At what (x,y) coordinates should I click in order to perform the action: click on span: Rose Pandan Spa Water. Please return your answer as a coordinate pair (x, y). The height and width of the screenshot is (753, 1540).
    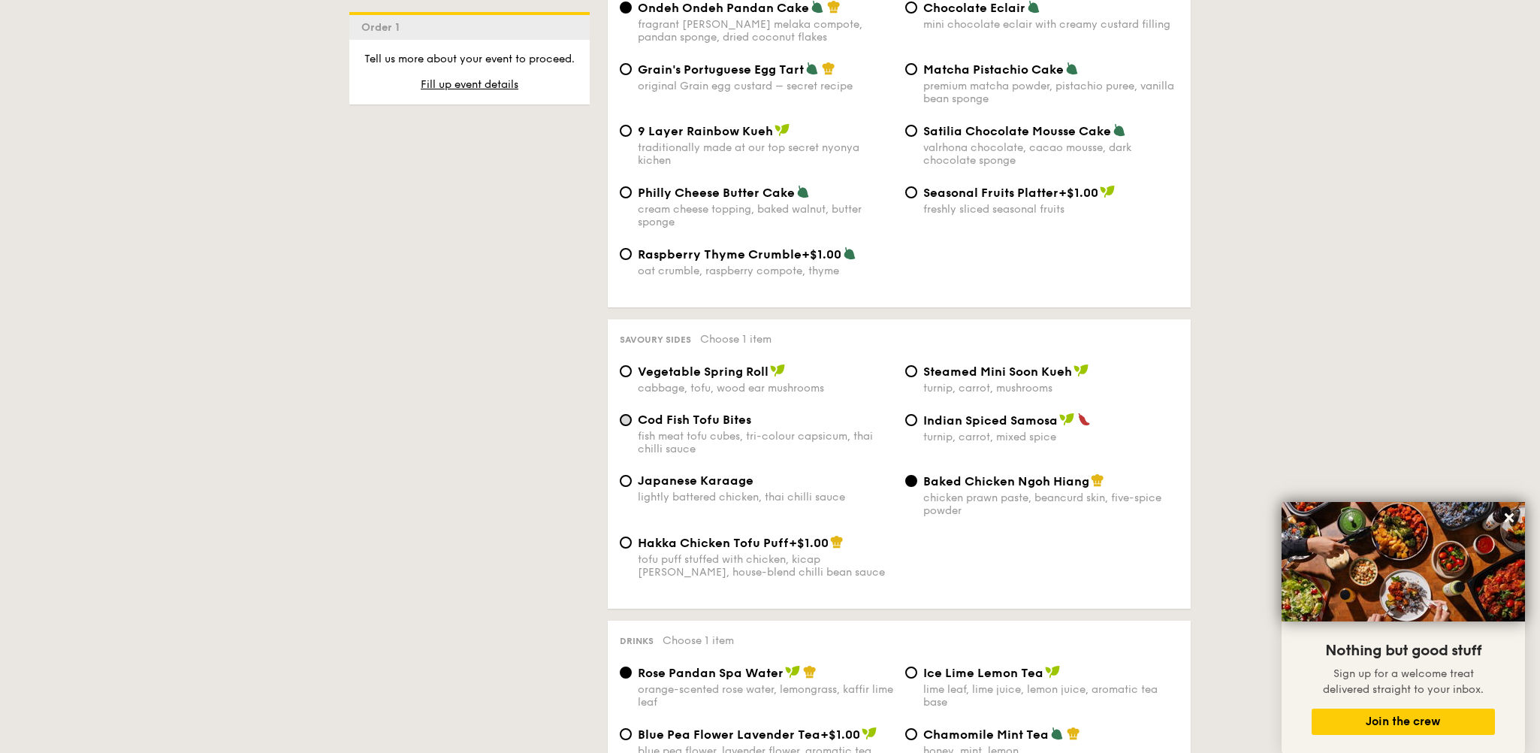
    Looking at the image, I should click on (711, 672).